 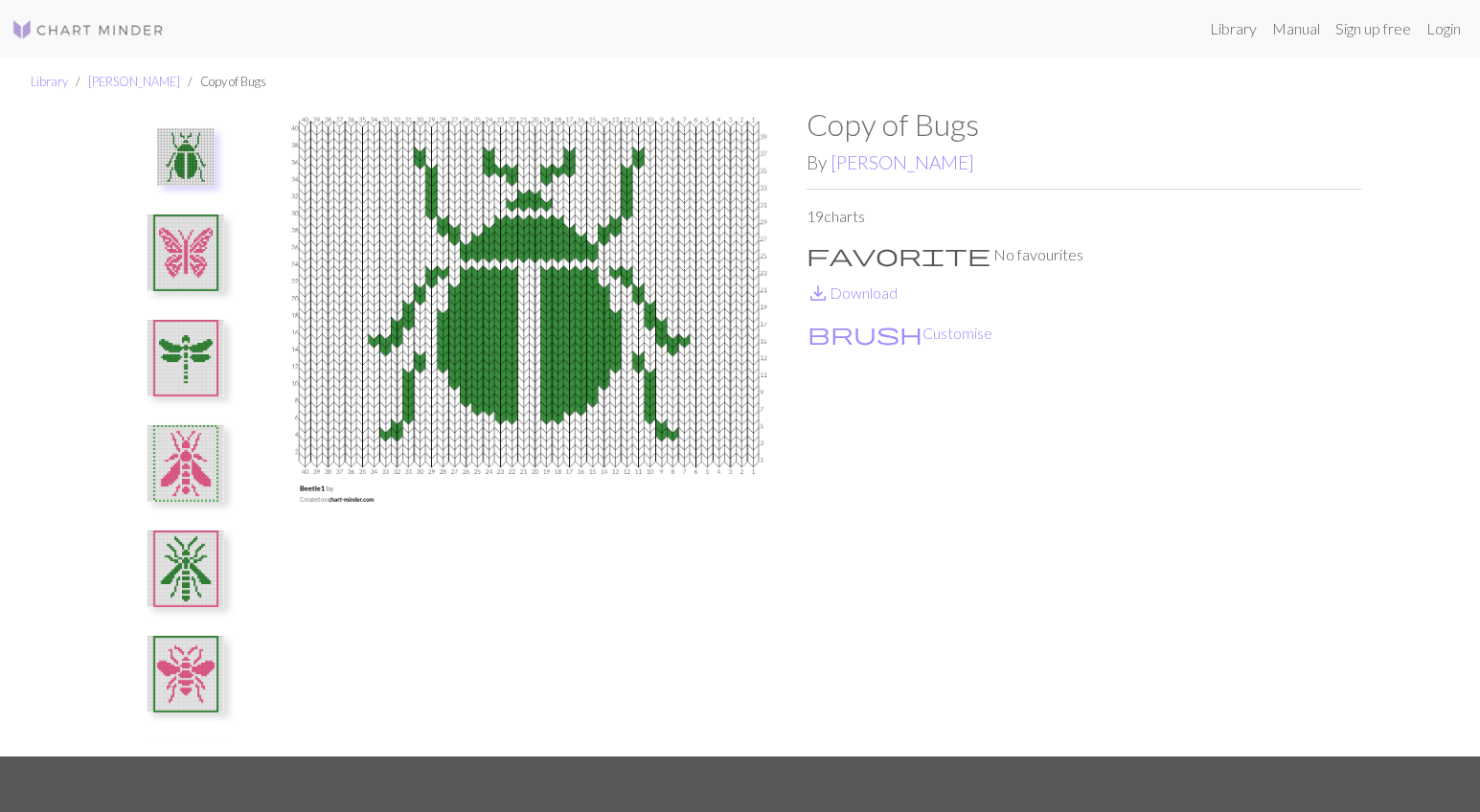 What do you see at coordinates (224, 81) in the screenshot?
I see `li: Copy of Bugs` at bounding box center [224, 81].